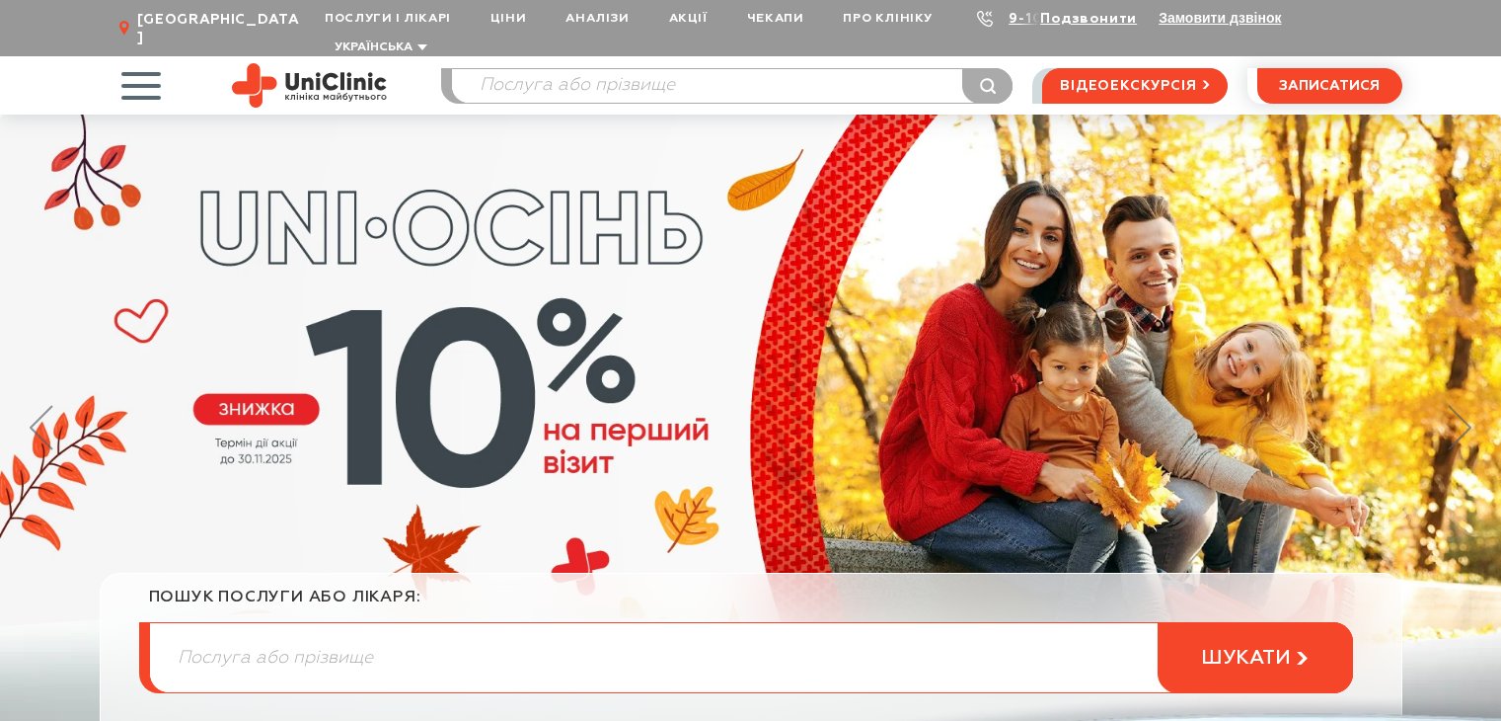 The image size is (1501, 721). What do you see at coordinates (1134, 86) in the screenshot?
I see `a: відеоекскурсія` at bounding box center [1134, 86].